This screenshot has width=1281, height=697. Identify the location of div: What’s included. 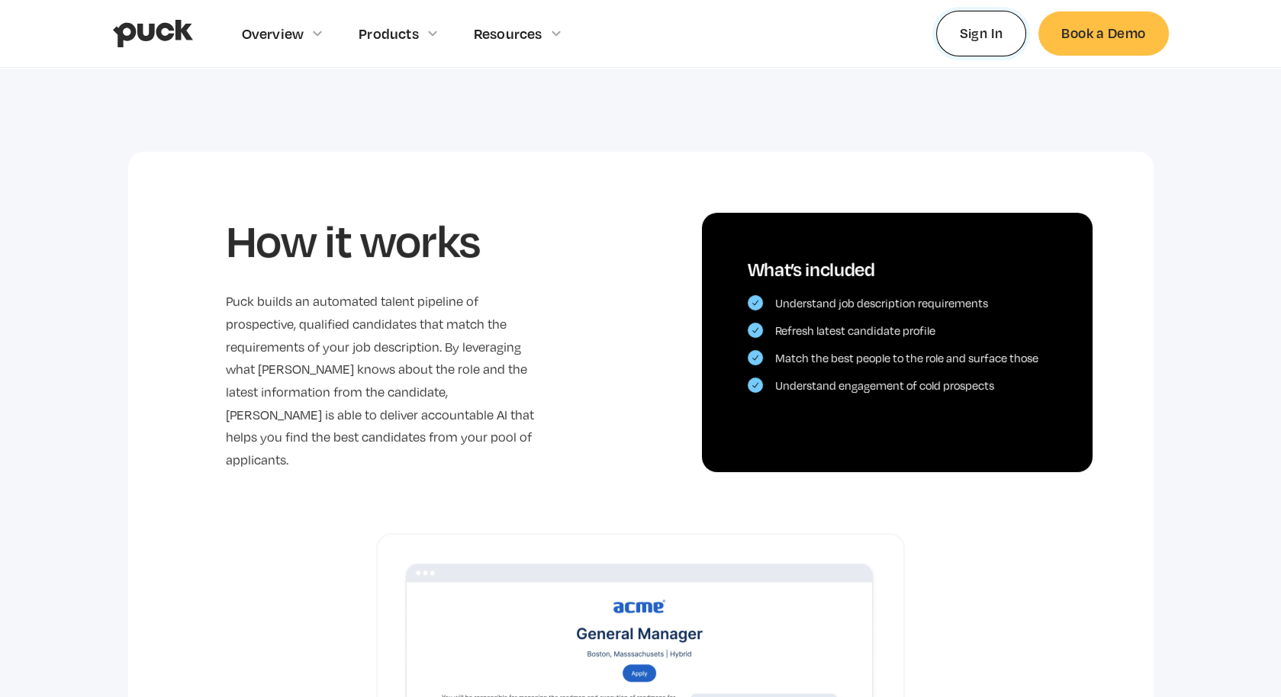
(897, 269).